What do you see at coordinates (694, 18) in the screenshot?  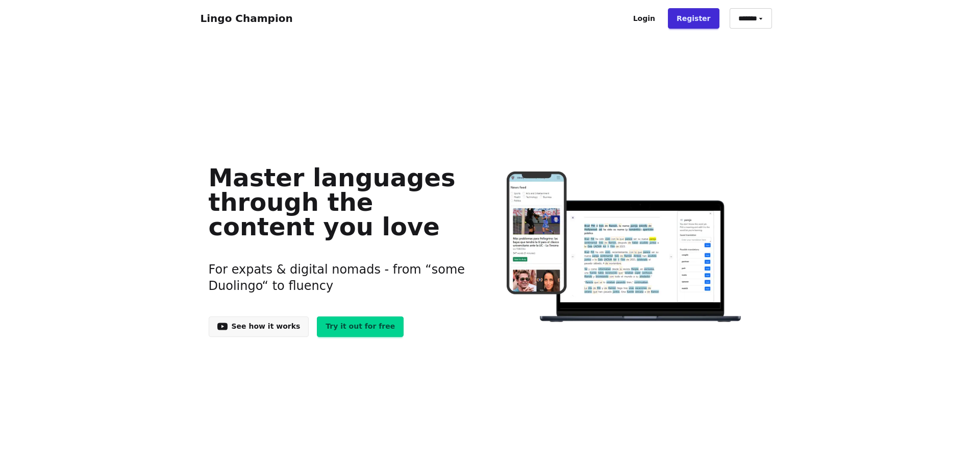 I see `a: Register` at bounding box center [694, 18].